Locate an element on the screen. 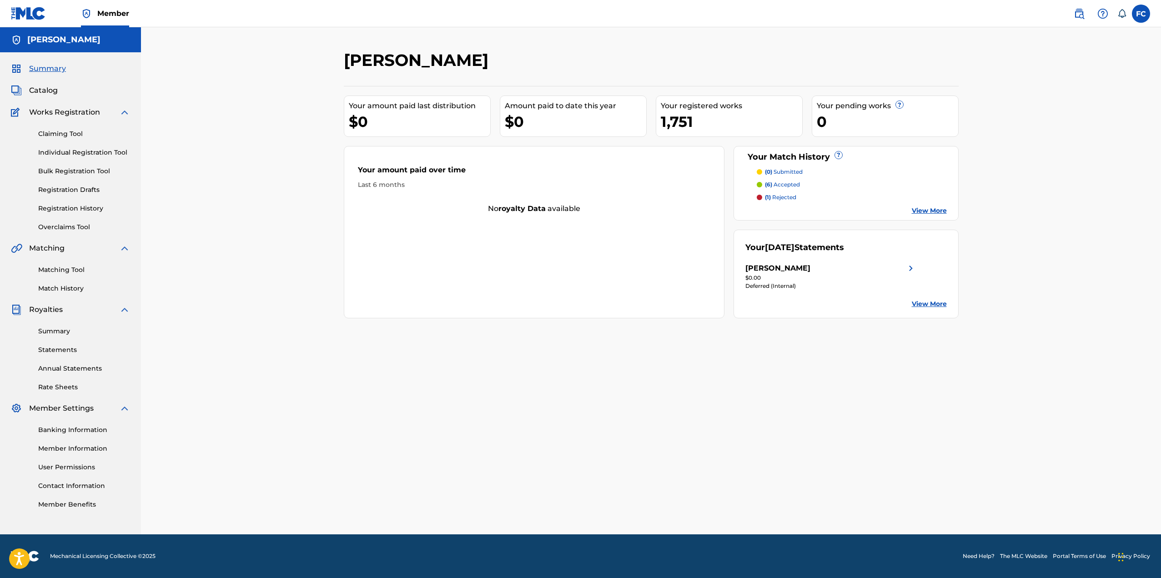 This screenshot has width=1161, height=578. a: User Permissions is located at coordinates (84, 467).